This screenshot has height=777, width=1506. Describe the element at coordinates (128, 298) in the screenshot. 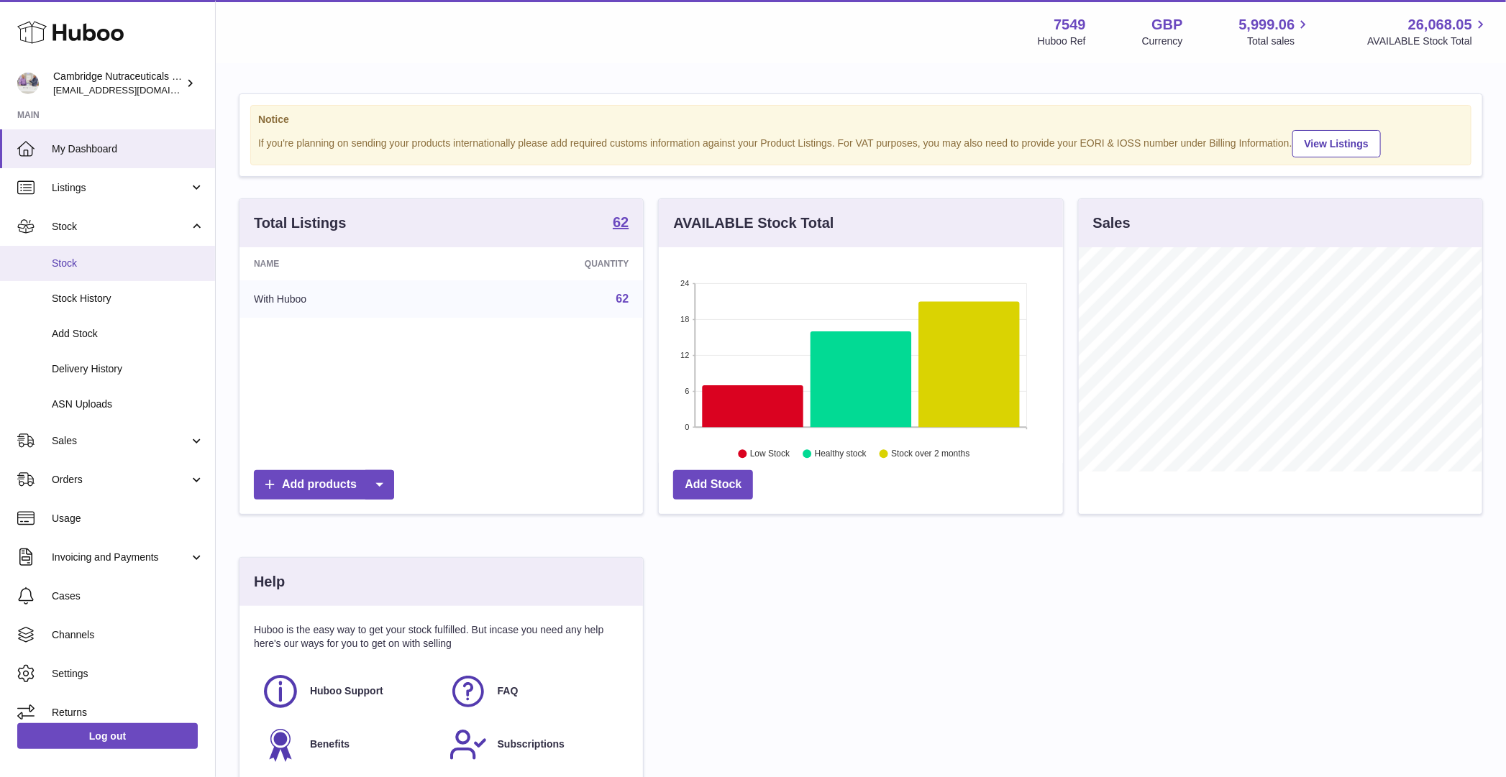

I see `span: Stock History` at that location.